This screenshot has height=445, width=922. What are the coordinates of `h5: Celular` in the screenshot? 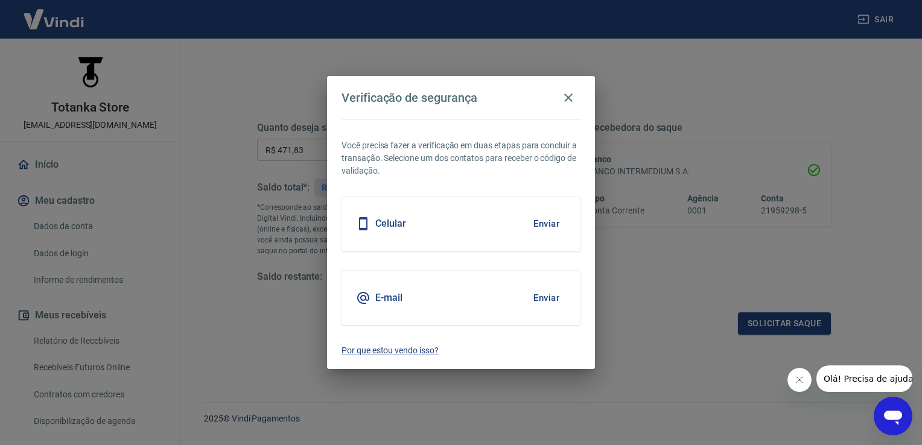 It's located at (390, 224).